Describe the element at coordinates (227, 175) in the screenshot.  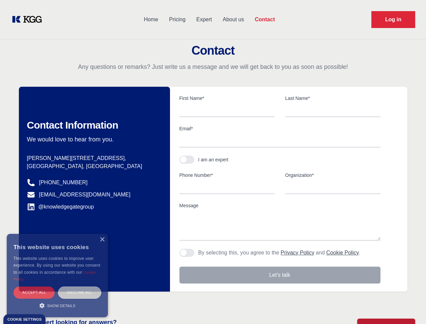
I see `label: Phone Number*` at that location.